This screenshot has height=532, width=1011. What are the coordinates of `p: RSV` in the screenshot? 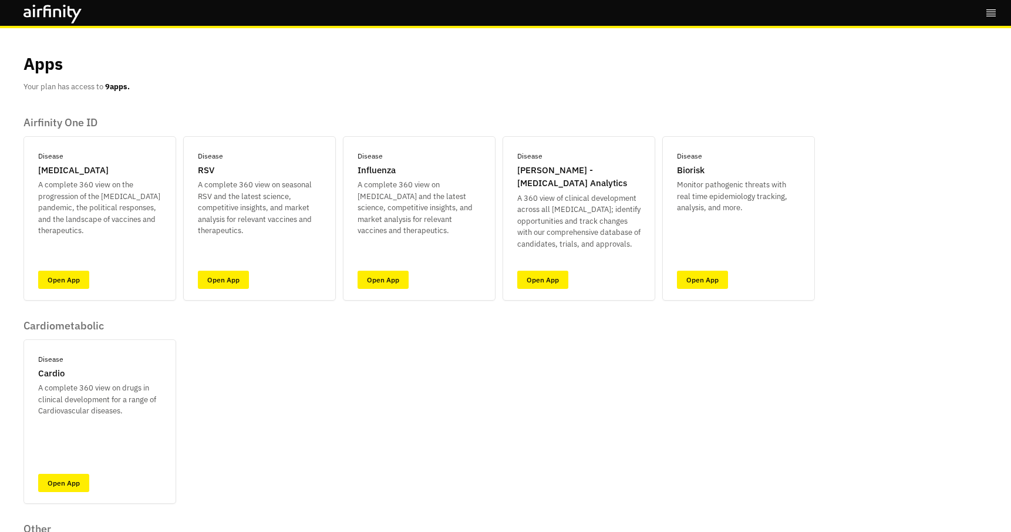 It's located at (206, 170).